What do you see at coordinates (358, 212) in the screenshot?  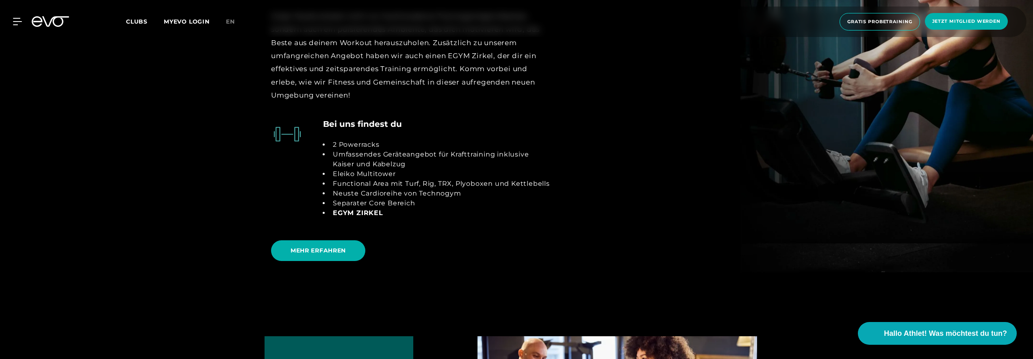 I see `a: EGYM Zirkel` at bounding box center [358, 212].